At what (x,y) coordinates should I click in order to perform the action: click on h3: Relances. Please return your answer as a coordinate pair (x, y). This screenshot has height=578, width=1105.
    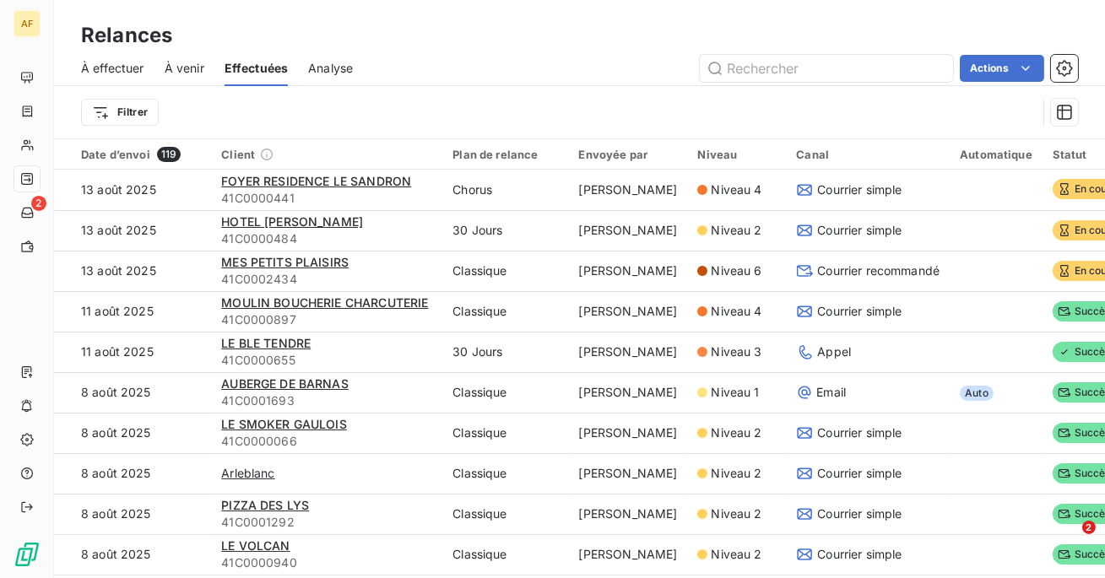
    Looking at the image, I should click on (127, 35).